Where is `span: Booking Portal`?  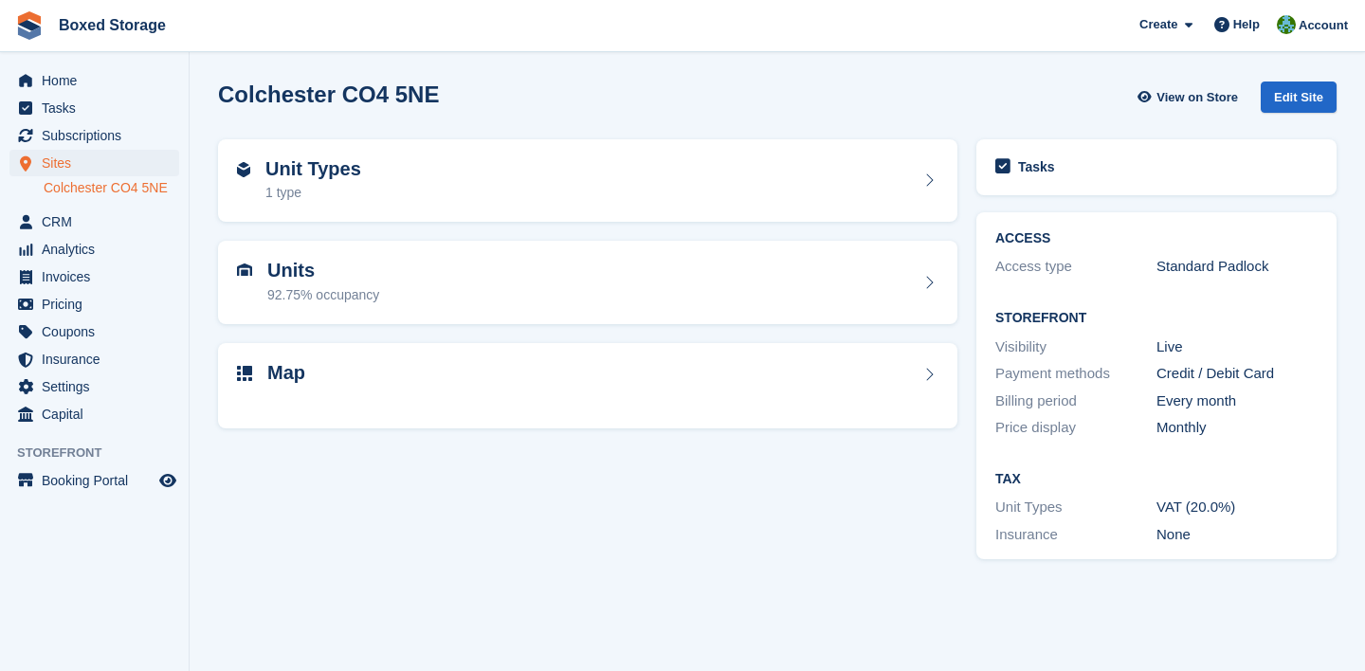
span: Booking Portal is located at coordinates (99, 480).